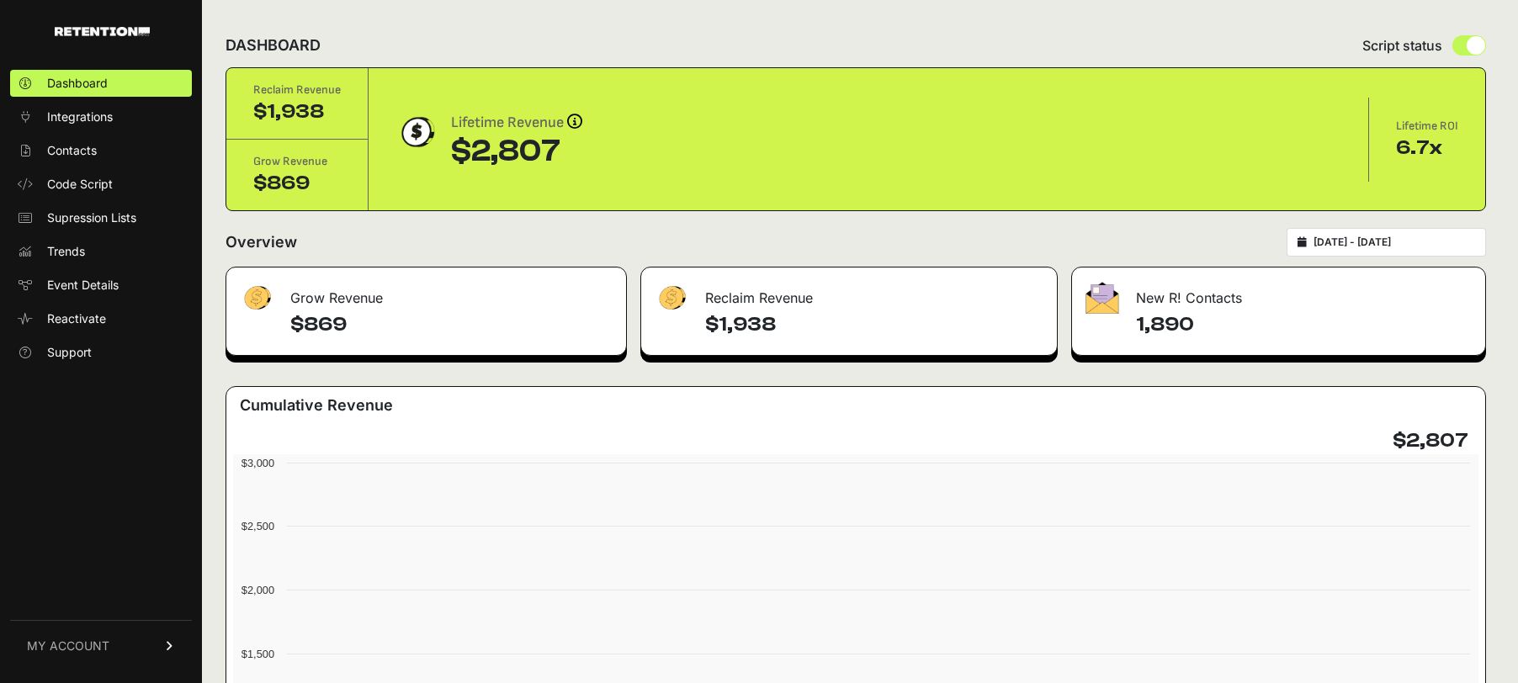 The height and width of the screenshot is (683, 1518). I want to click on text: $2,500, so click(258, 526).